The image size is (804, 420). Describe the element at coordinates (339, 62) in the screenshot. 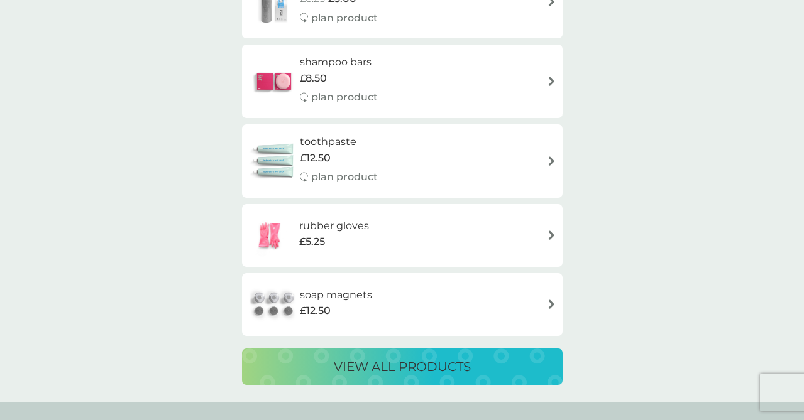

I see `h6: shampoo bars` at that location.